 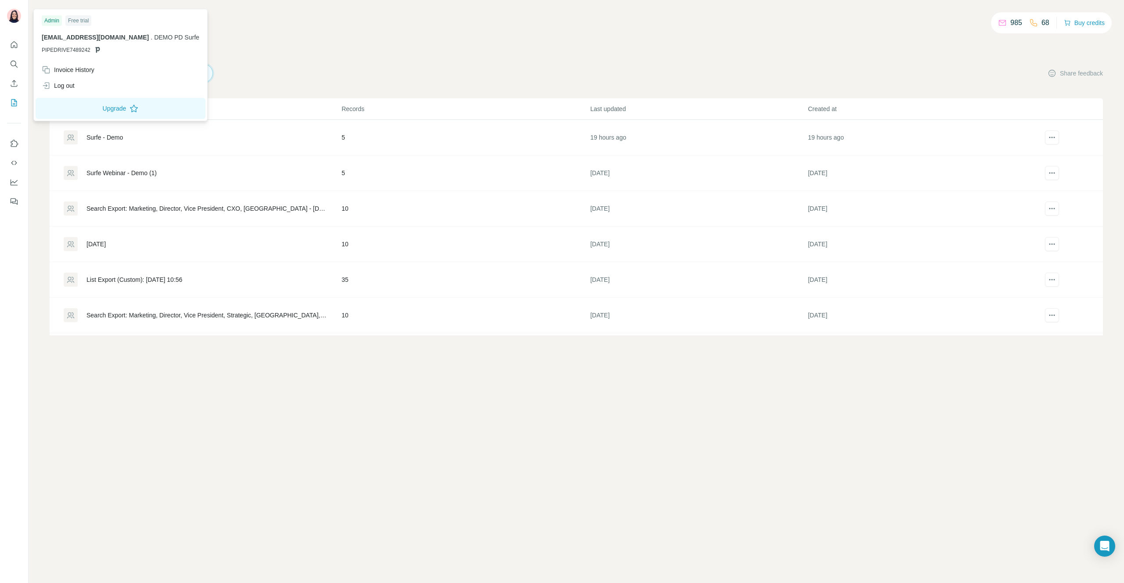 I want to click on p: 68, so click(x=1045, y=23).